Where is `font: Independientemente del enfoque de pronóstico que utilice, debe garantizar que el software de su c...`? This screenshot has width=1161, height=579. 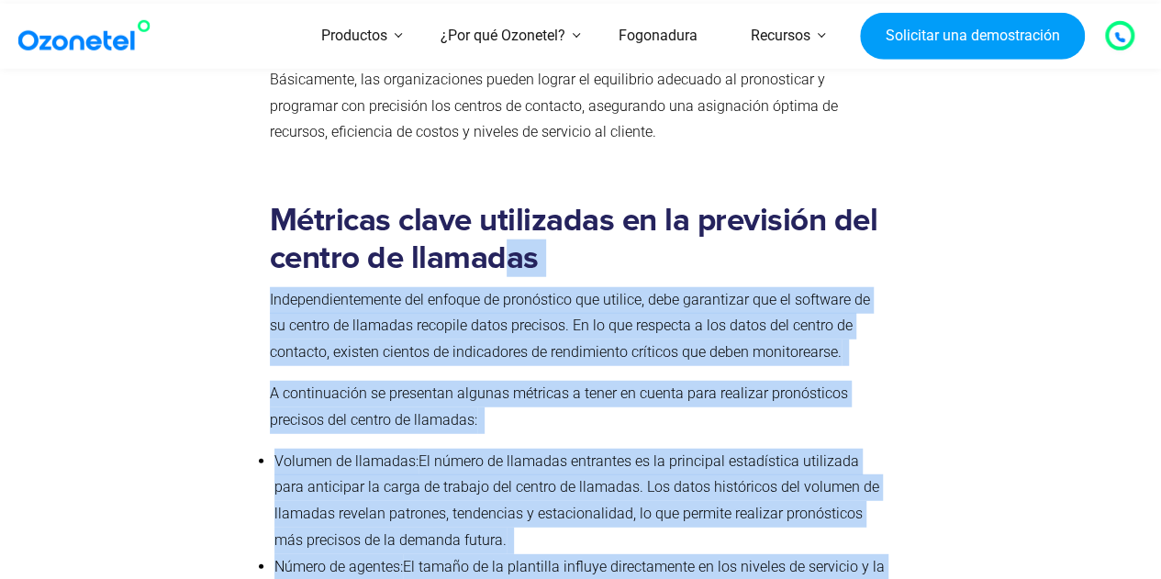
font: Independientemente del enfoque de pronóstico que utilice, debe garantizar que el software de su c... is located at coordinates (570, 326).